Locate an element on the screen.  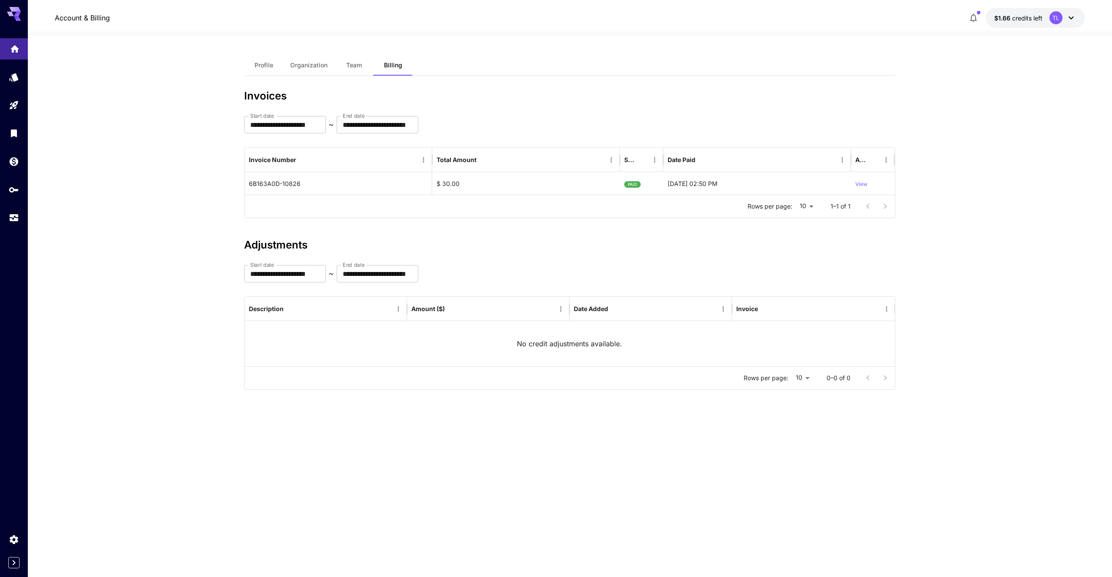
div: Expand sidebar is located at coordinates (14, 563).